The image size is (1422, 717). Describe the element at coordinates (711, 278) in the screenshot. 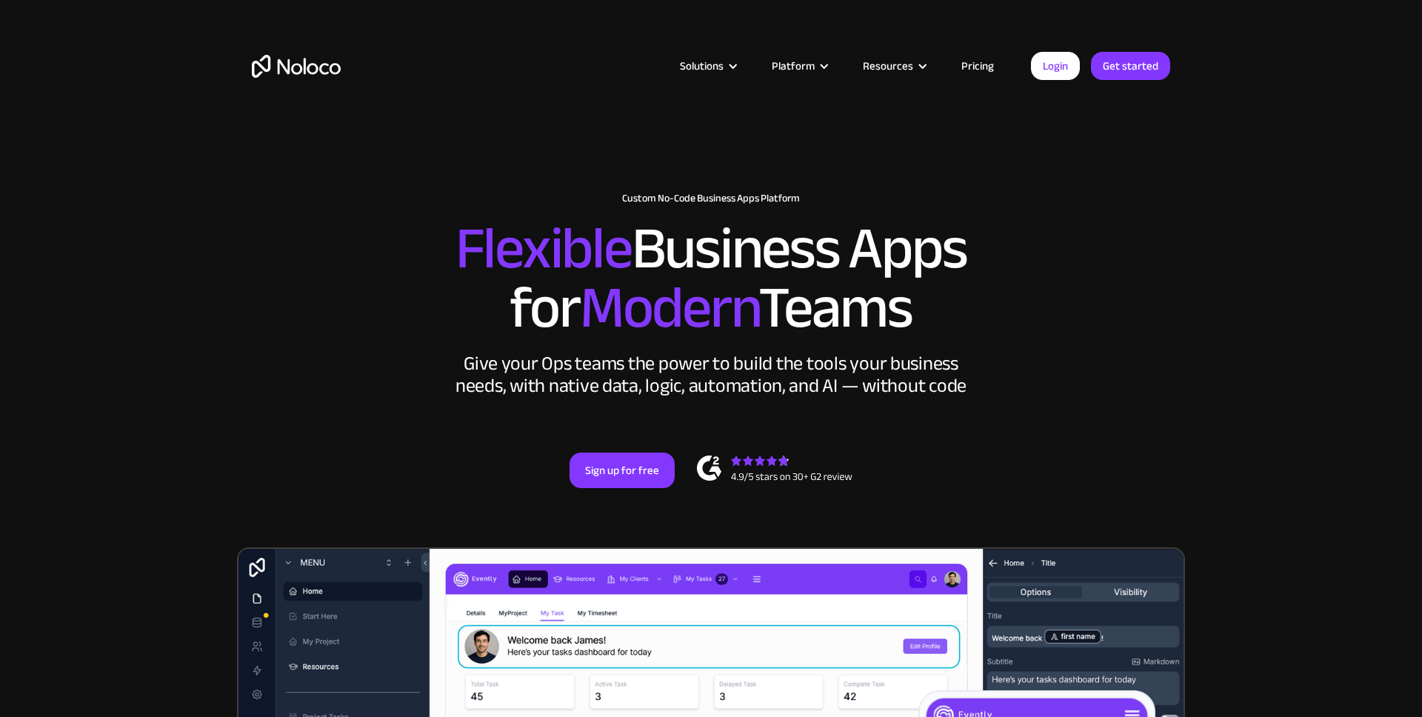

I see `h2: Business Apps for Teams` at that location.